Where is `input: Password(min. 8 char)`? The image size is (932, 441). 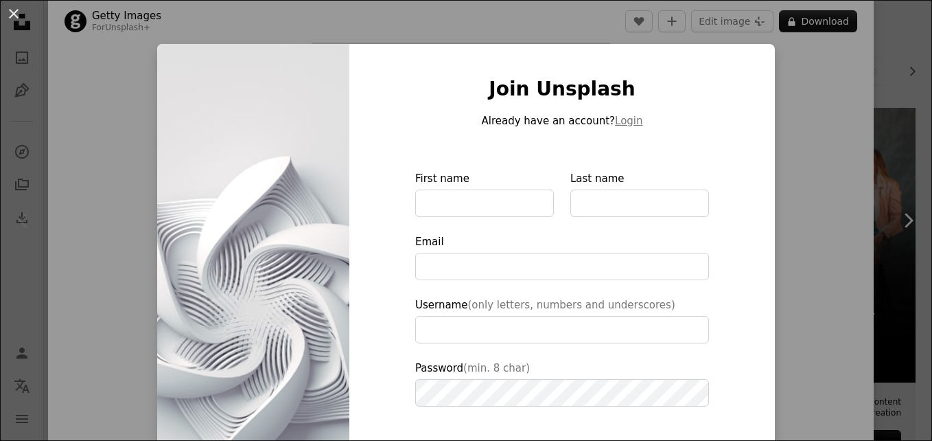 input: Password(min. 8 char) is located at coordinates (562, 393).